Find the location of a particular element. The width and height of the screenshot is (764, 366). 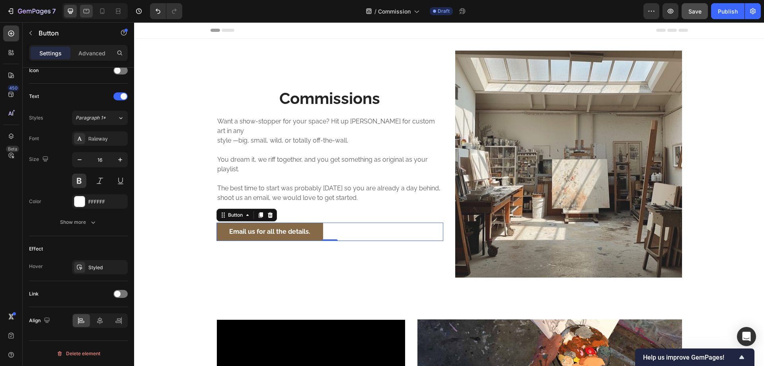

p: 7 is located at coordinates (54, 11).